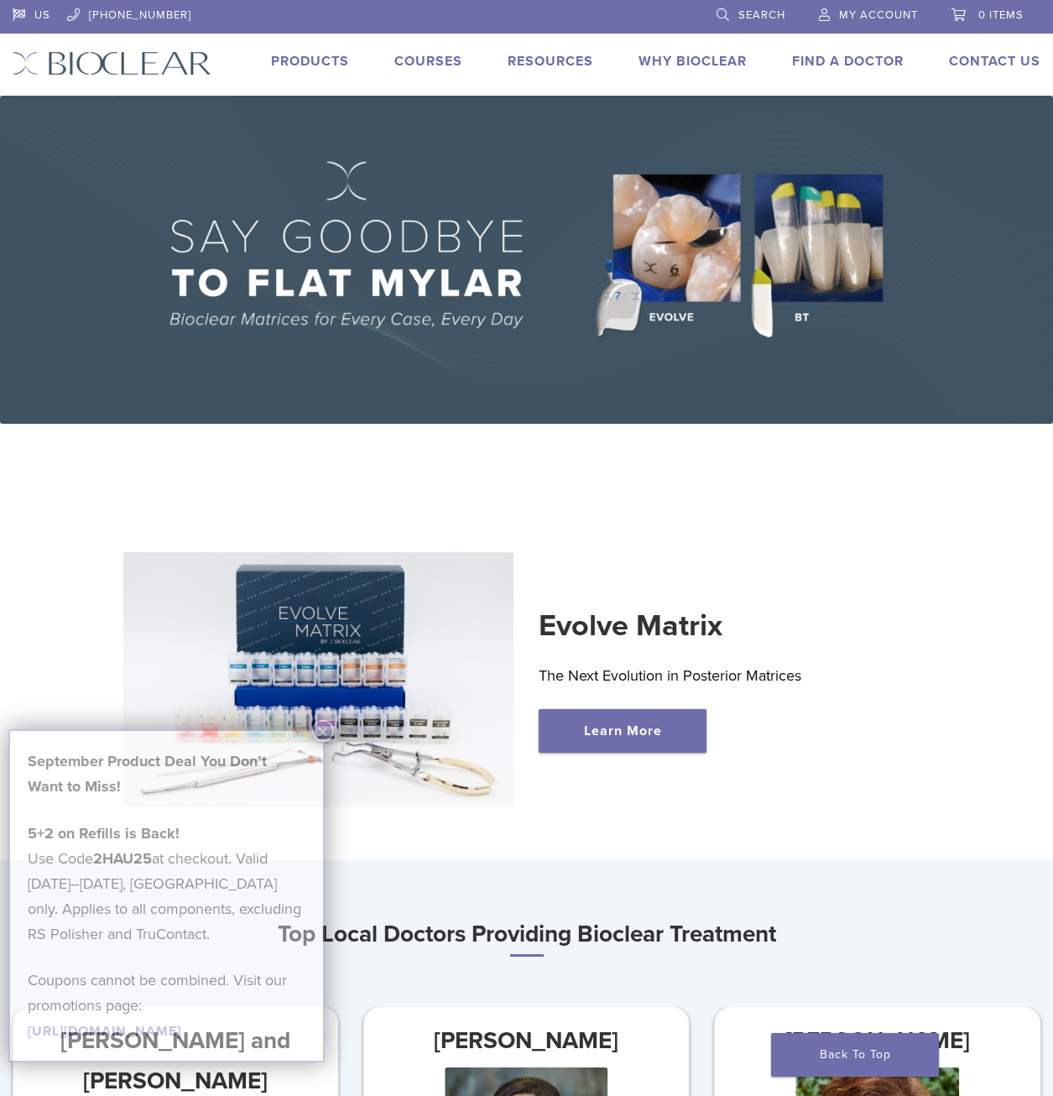  Describe the element at coordinates (847, 61) in the screenshot. I see `a: Find A Doctor` at that location.